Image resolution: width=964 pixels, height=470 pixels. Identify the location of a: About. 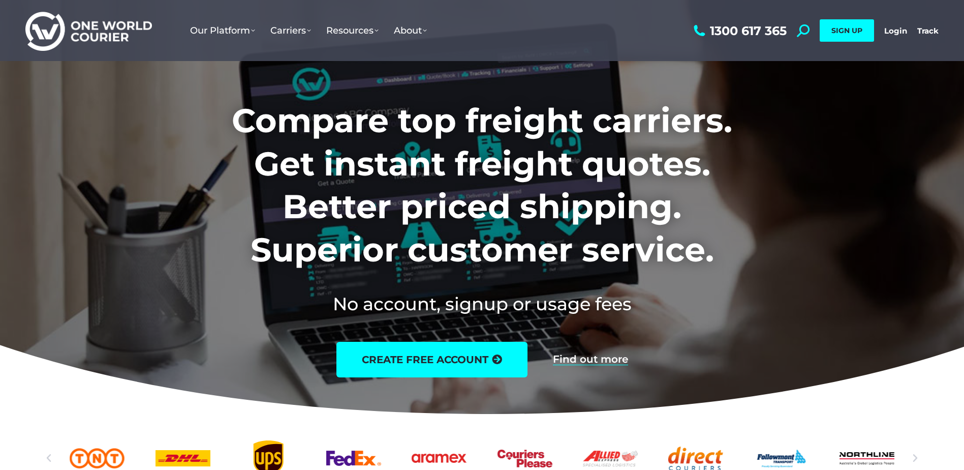
(410, 31).